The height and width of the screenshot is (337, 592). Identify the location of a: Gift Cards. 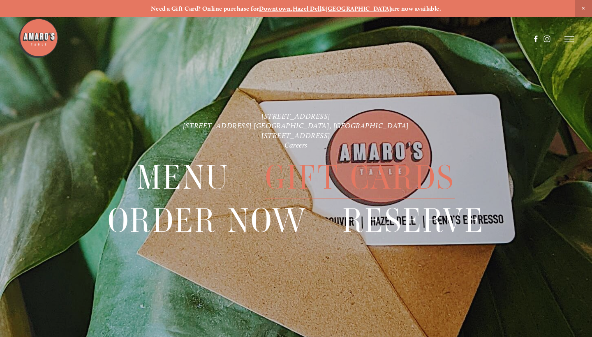
(360, 177).